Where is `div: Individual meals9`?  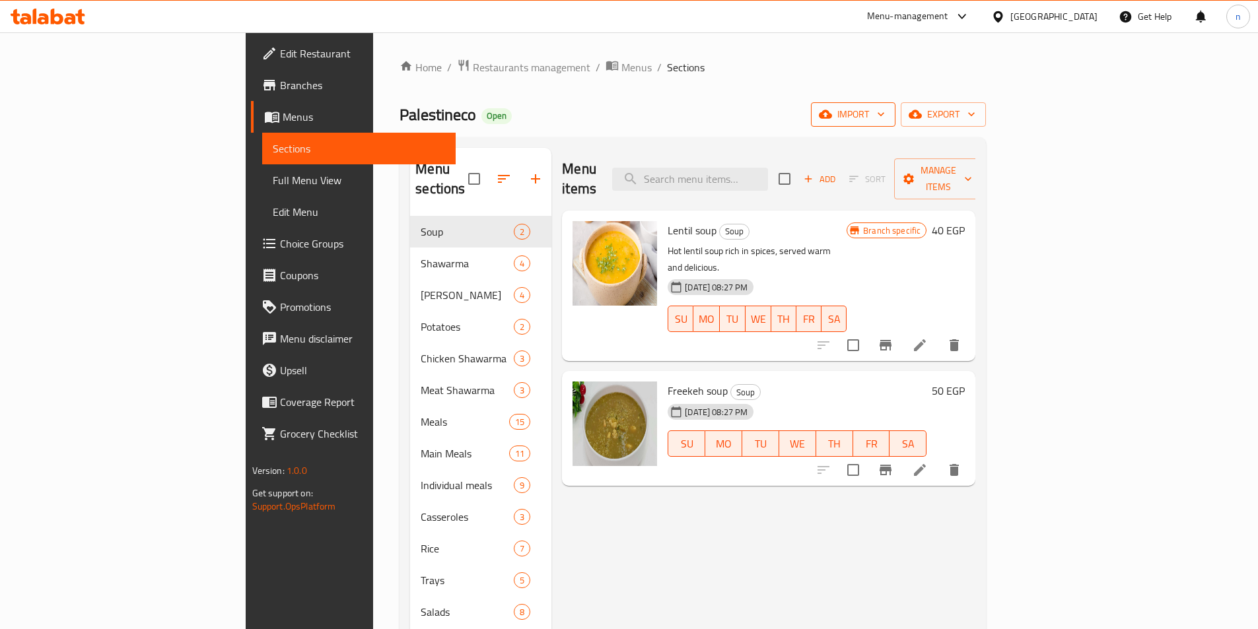 div: Individual meals9 is located at coordinates (481, 485).